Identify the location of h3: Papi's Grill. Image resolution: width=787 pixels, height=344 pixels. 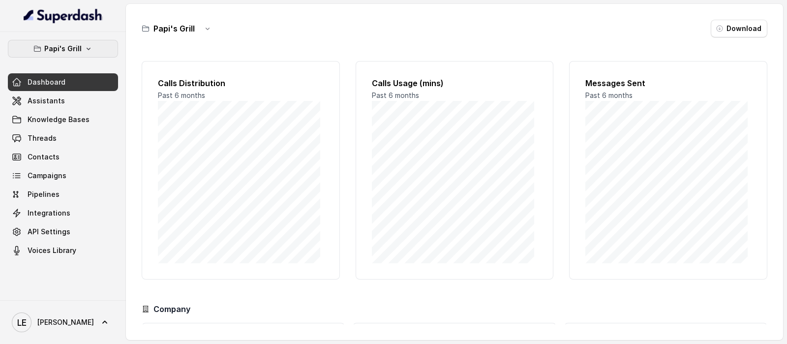
(174, 29).